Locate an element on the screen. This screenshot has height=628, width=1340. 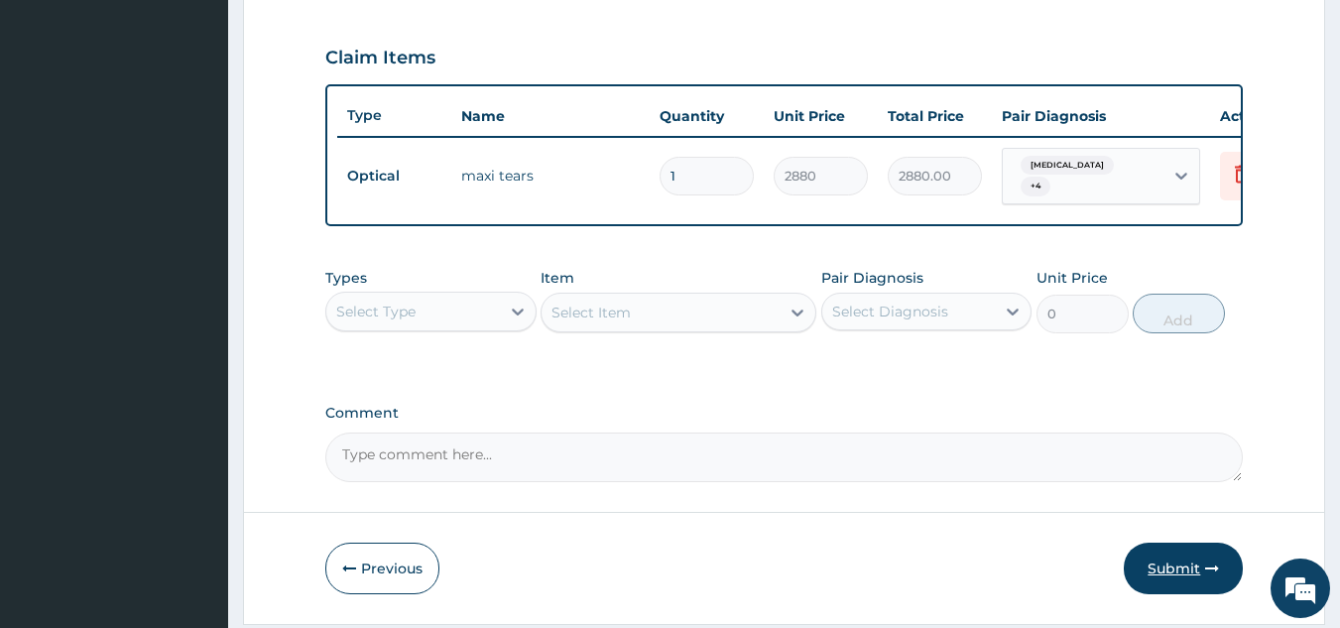
span: We're online! is located at coordinates (194, 288).